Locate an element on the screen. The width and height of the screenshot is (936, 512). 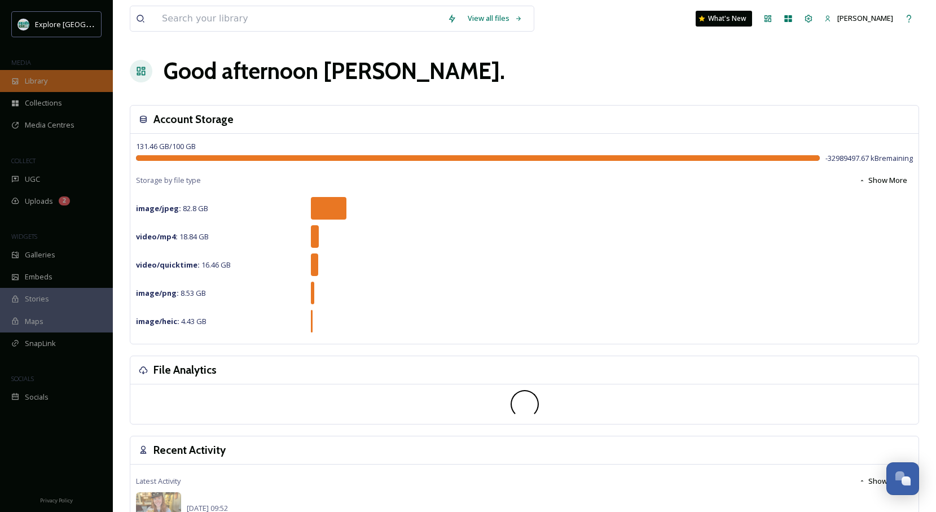
span: WIDGETS is located at coordinates (24, 236).